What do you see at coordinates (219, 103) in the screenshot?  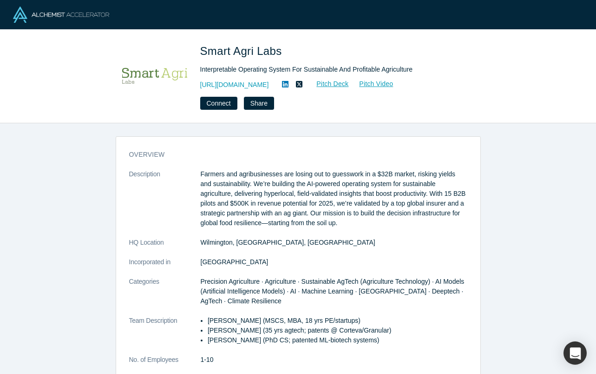 I see `button: Connect` at bounding box center [219, 103].